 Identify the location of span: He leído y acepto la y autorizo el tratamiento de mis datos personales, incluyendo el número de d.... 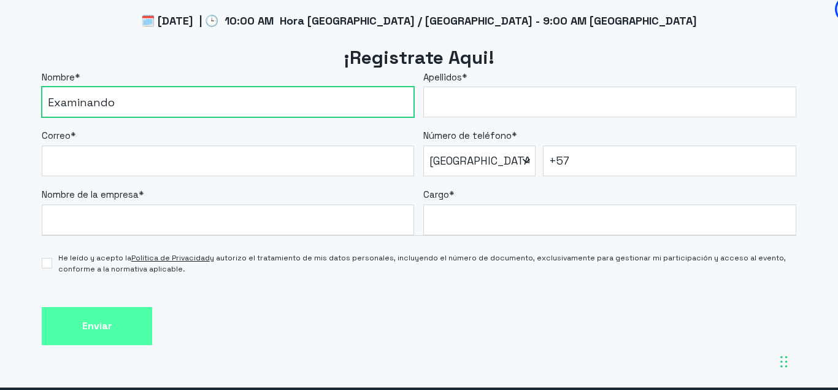
(427, 263).